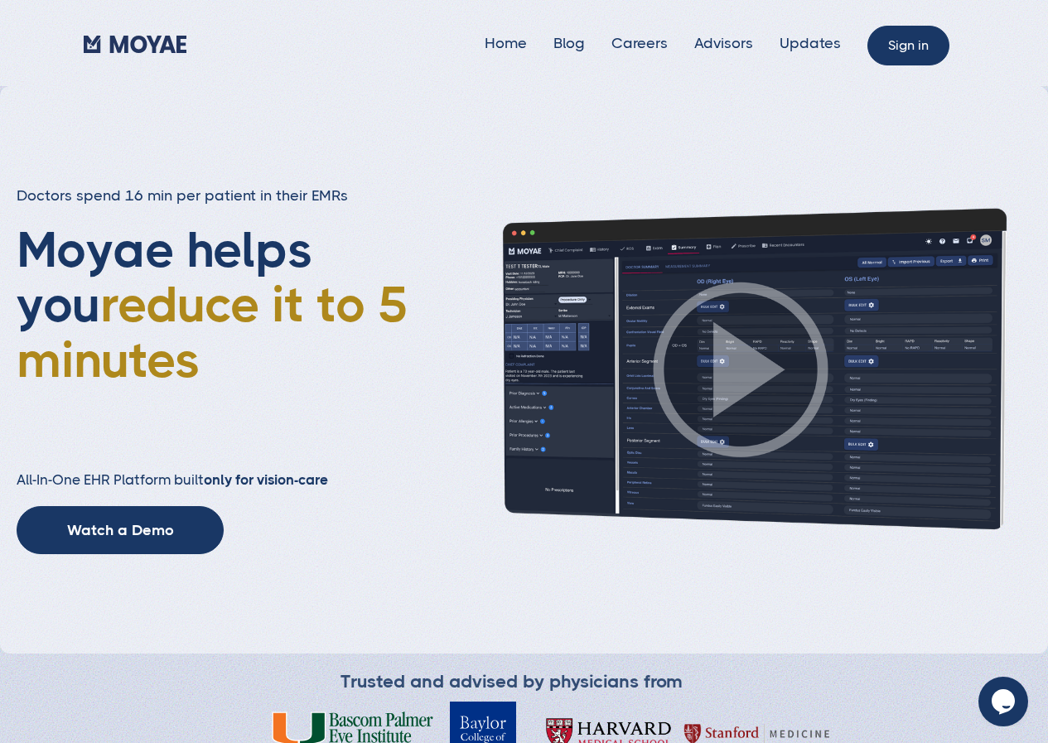  Describe the element at coordinates (212, 331) in the screenshot. I see `span: reduce it to 5 minutes` at that location.